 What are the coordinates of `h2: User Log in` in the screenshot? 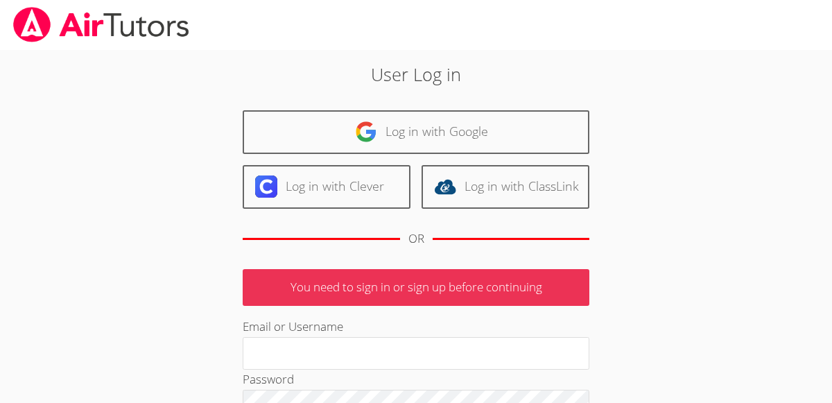 It's located at (416, 74).